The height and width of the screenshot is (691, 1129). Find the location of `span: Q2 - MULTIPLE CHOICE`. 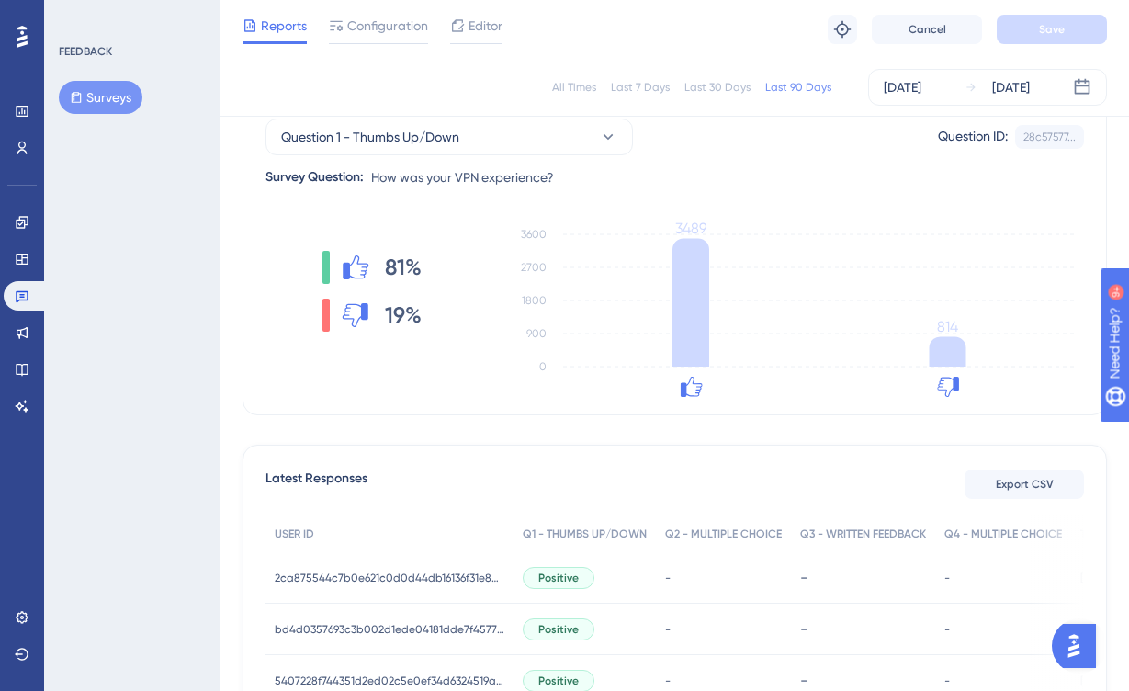

span: Q2 - MULTIPLE CHOICE is located at coordinates (723, 533).